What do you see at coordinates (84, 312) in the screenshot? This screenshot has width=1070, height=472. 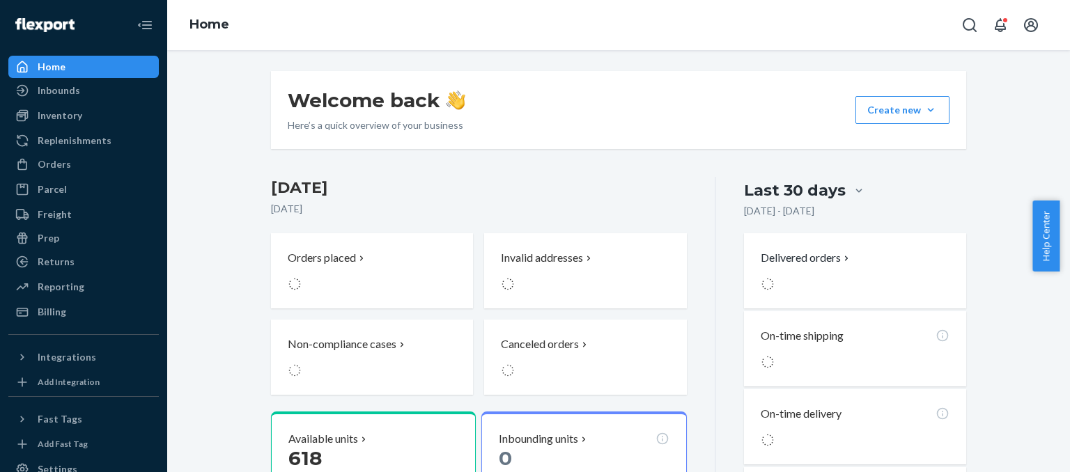 I see `a: Billing` at bounding box center [84, 312].